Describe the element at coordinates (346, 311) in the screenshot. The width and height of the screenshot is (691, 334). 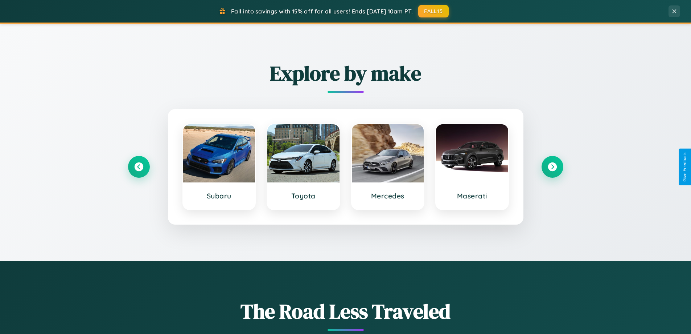
I see `h1: The Road Less Traveled` at that location.